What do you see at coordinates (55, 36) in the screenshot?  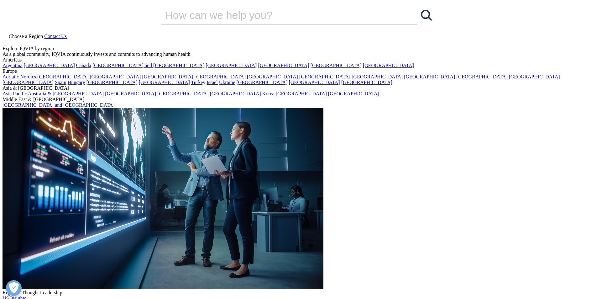 I see `a: Contact Us` at bounding box center [55, 36].